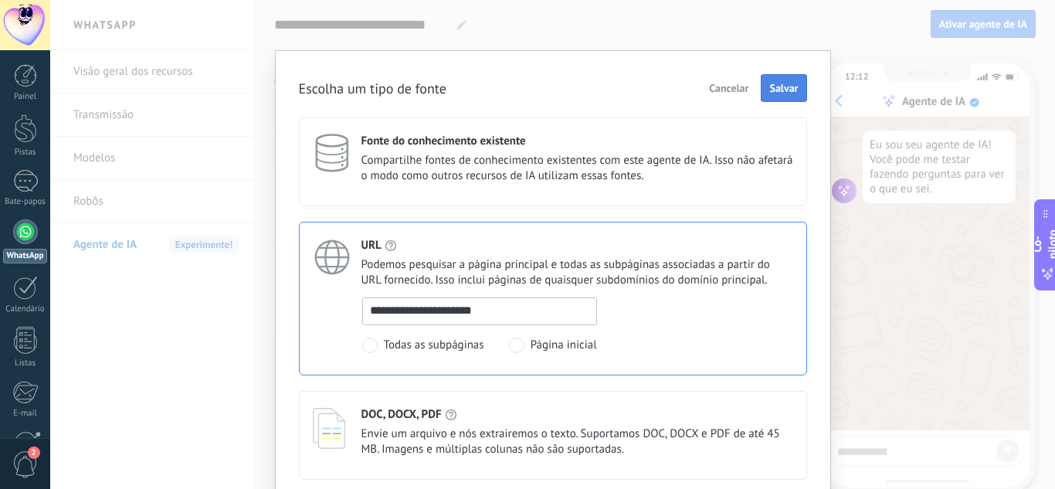  What do you see at coordinates (34, 452) in the screenshot?
I see `font: 2` at bounding box center [34, 452].